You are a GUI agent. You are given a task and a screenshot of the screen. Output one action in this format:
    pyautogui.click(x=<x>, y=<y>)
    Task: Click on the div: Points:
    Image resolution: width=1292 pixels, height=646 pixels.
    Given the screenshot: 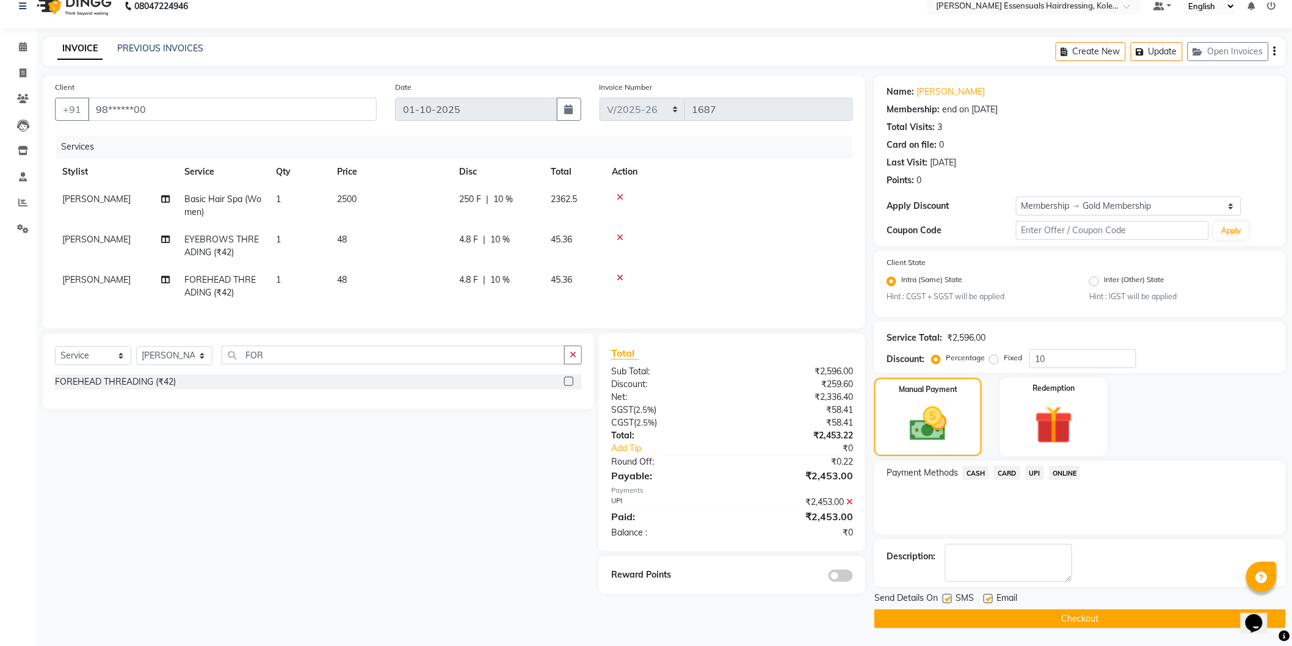 What is the action you would take?
    pyautogui.click(x=900, y=180)
    